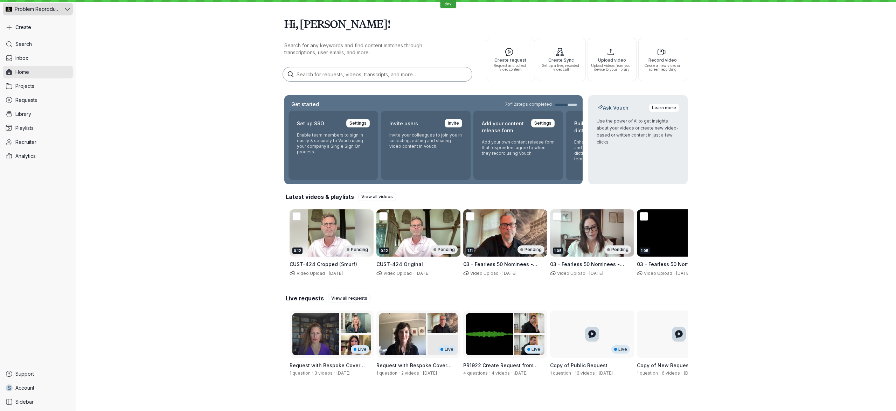 This screenshot has height=411, width=896. What do you see at coordinates (377, 74) in the screenshot?
I see `input: Search for requests, videos, transcripts, and more...` at bounding box center [377, 74].